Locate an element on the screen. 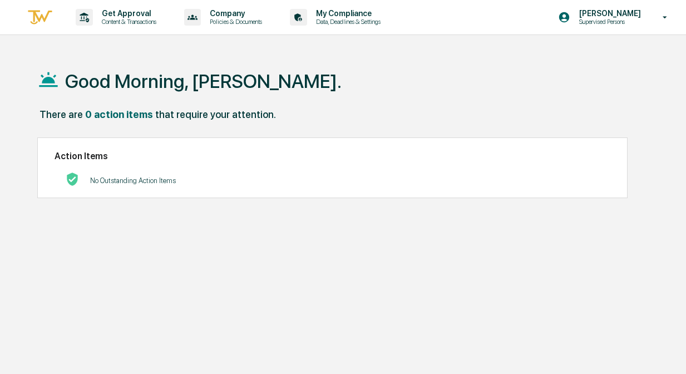 This screenshot has width=686, height=374. div: that require your attention. is located at coordinates (215, 114).